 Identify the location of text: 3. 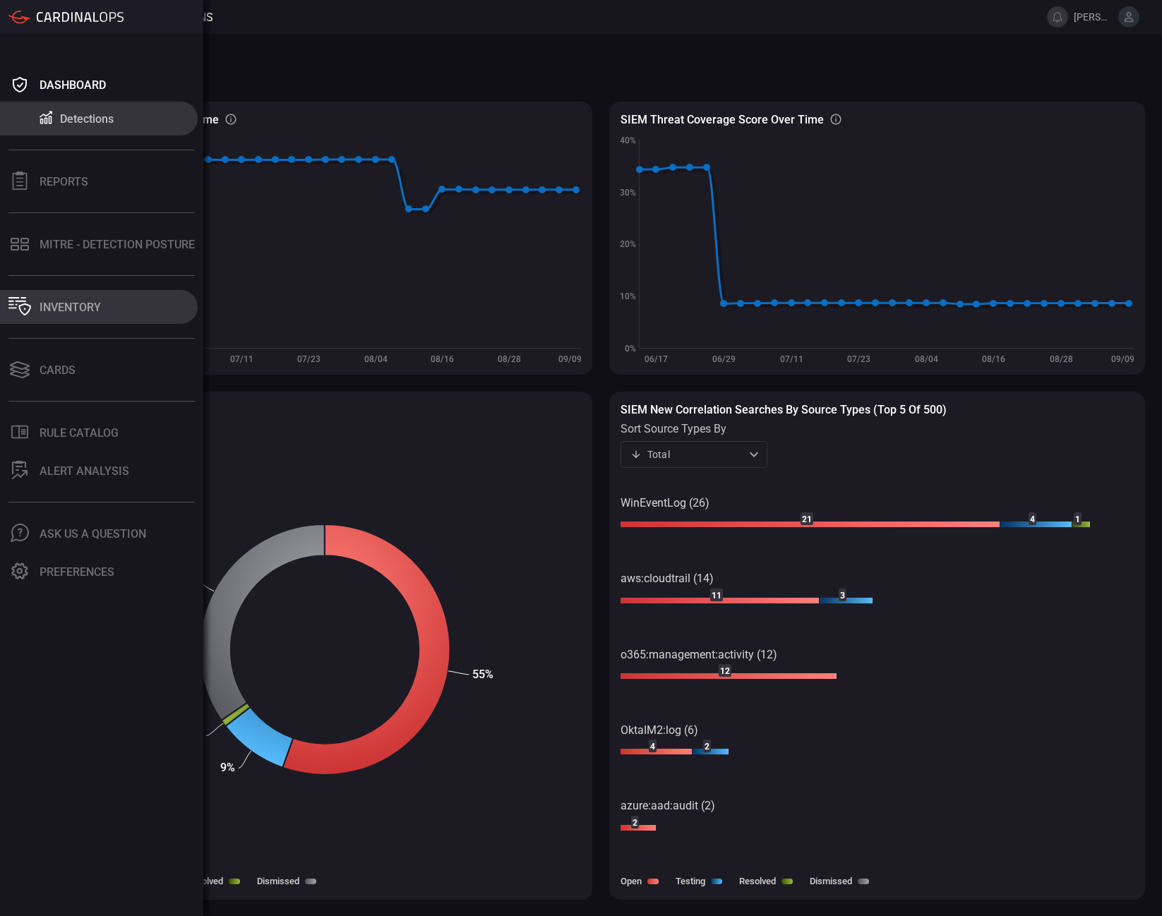
(842, 596).